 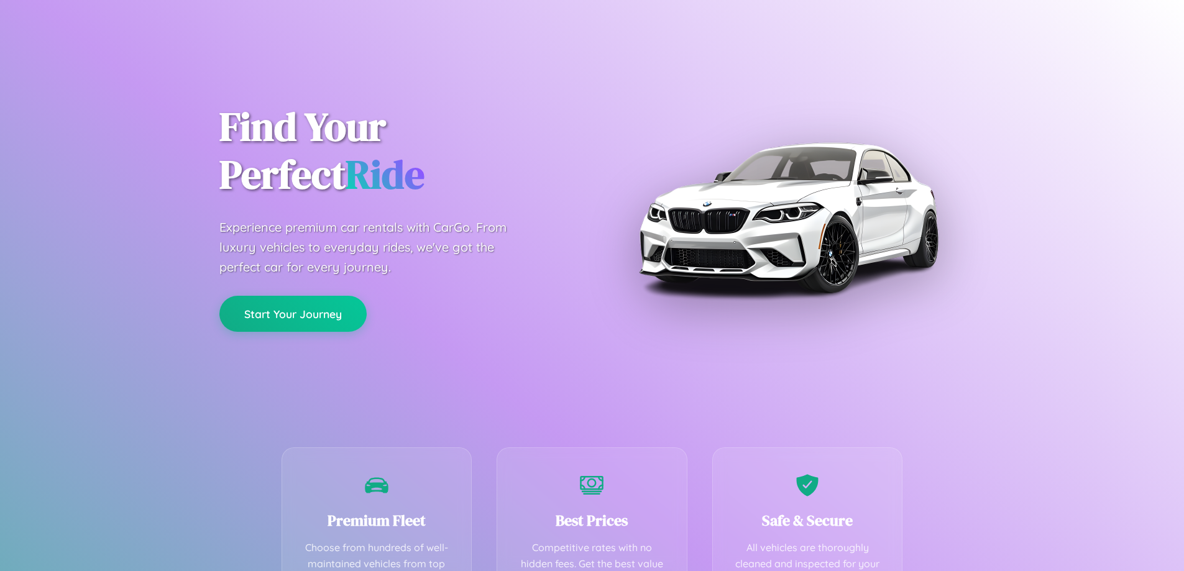 I want to click on h3: Premium Fleet, so click(x=377, y=520).